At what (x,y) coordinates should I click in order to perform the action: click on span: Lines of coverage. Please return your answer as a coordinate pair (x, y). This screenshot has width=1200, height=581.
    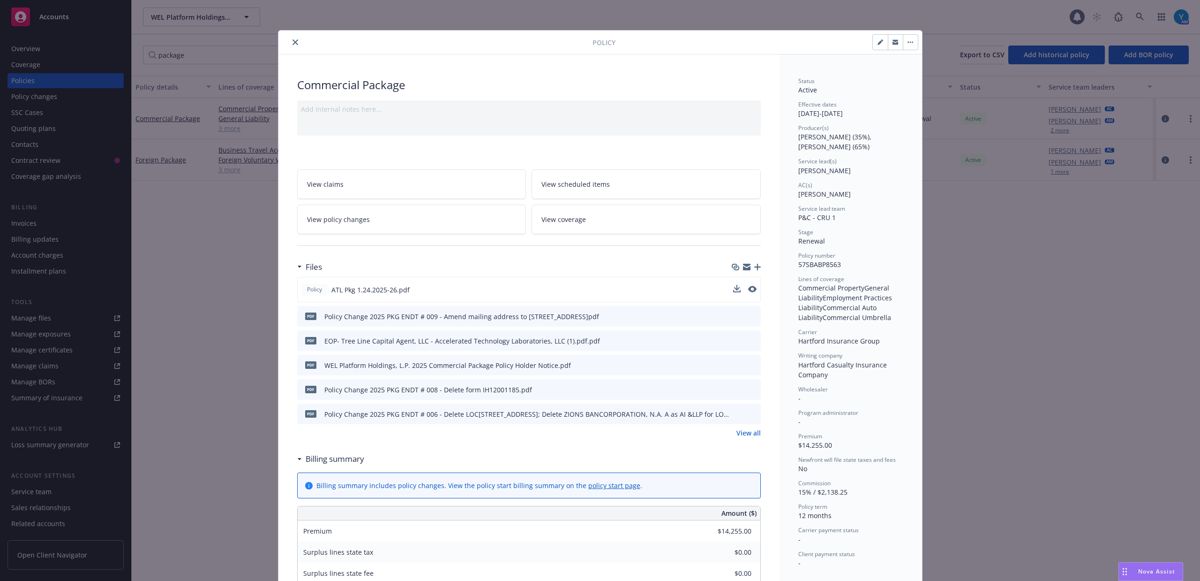
    Looking at the image, I should click on (822, 279).